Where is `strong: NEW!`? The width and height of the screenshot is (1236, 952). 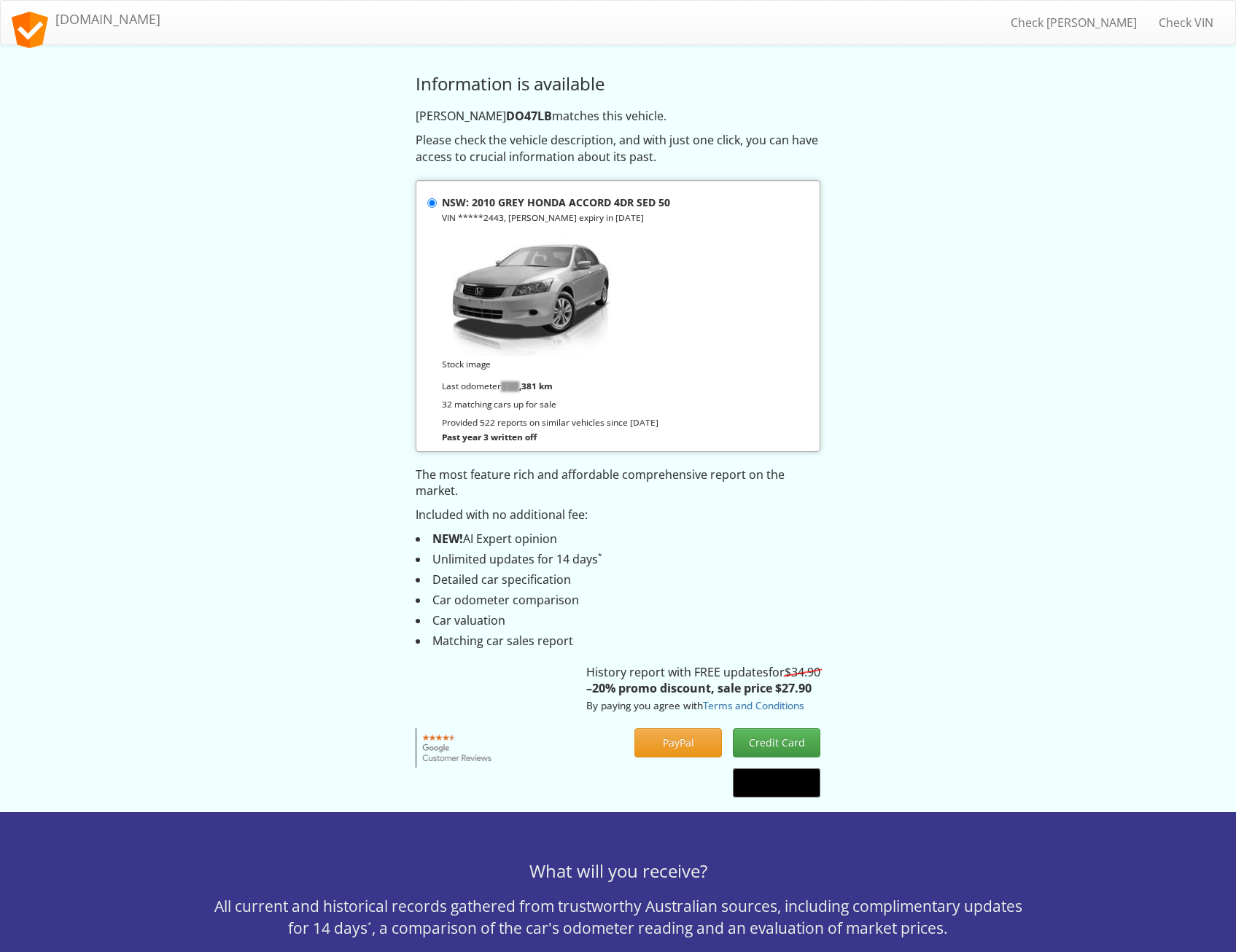
strong: NEW! is located at coordinates (448, 538).